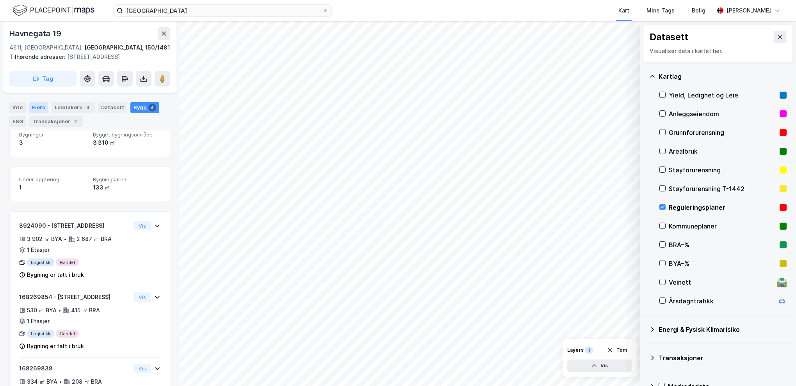 Image resolution: width=796 pixels, height=386 pixels. I want to click on div: Info, so click(18, 108).